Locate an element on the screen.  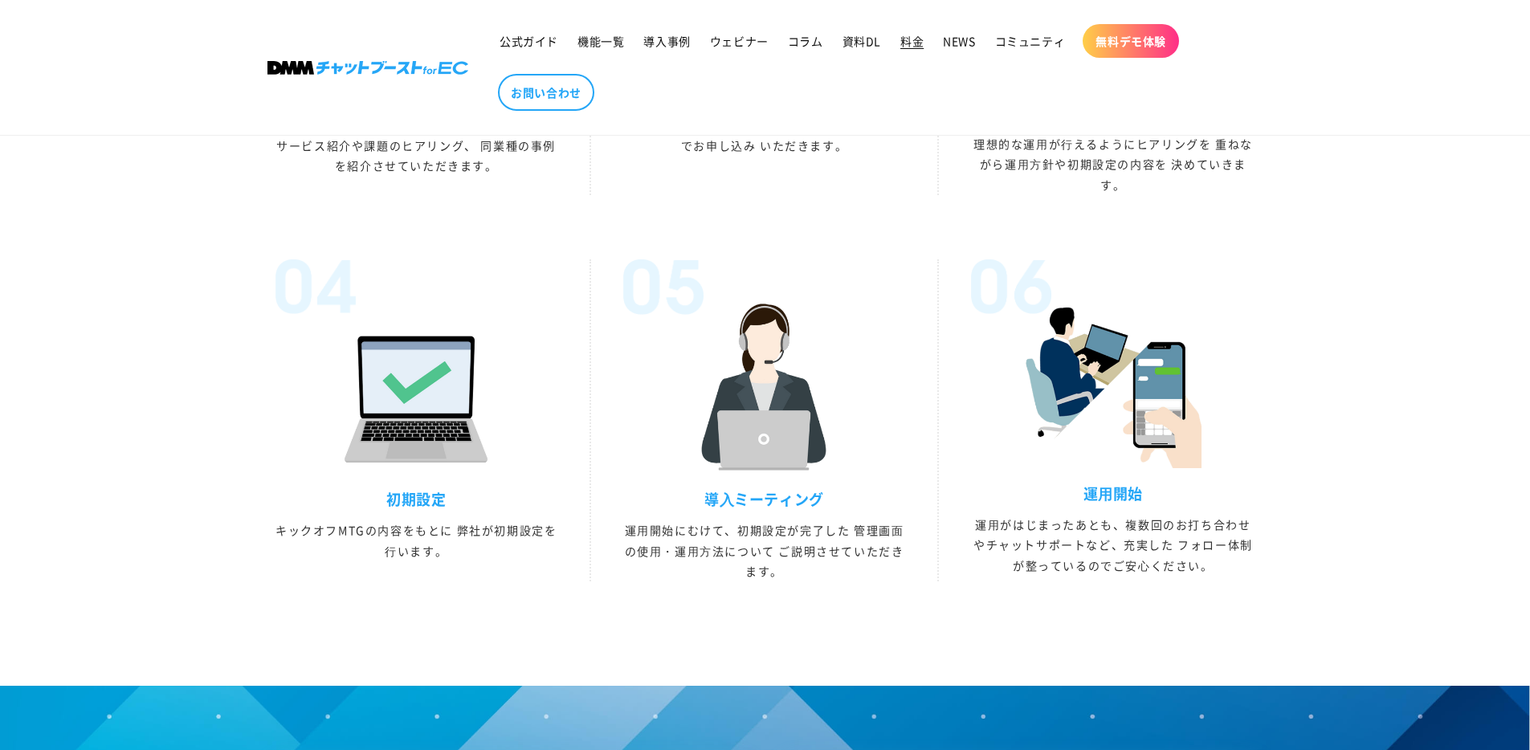
p: 運⽤開始にむけて、初期設定が完了した 管理画⾯の使⽤・運⽤⽅法について ご説明させていただきます。 is located at coordinates (764, 551).